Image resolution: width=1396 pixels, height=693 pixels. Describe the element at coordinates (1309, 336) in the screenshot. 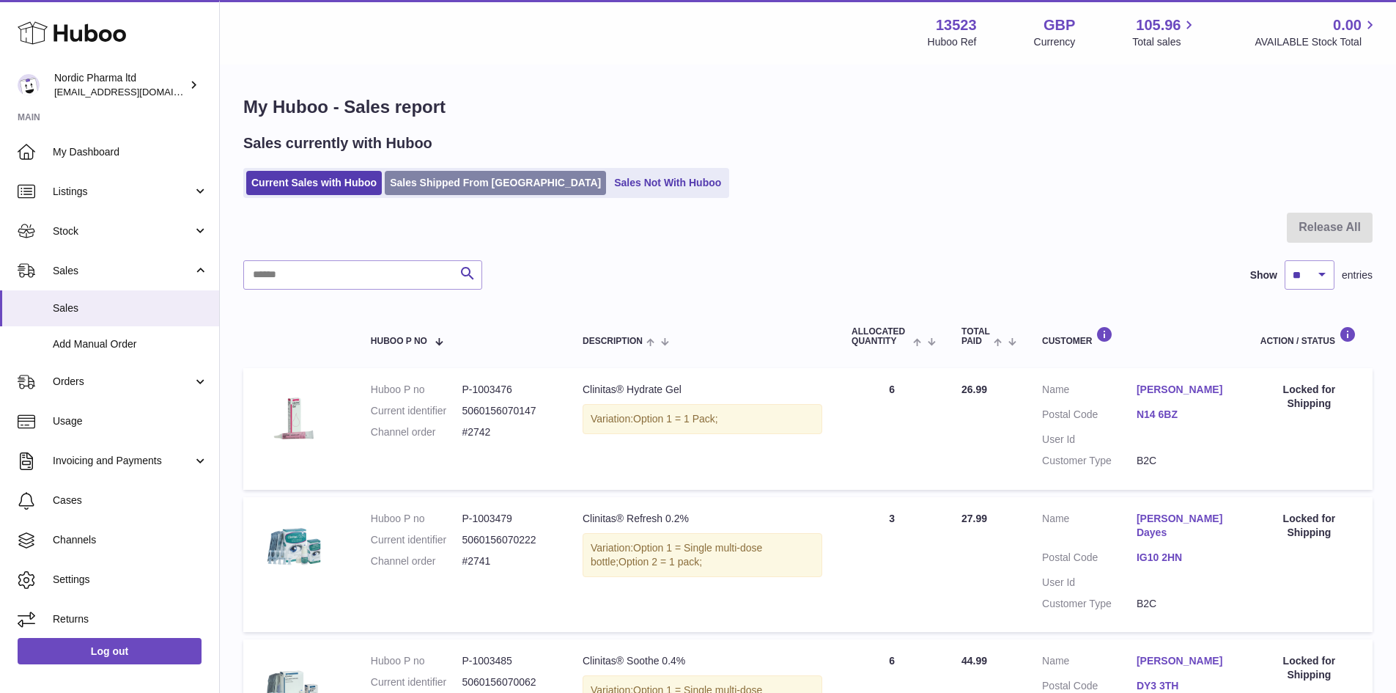

I see `div: Action / Status` at that location.